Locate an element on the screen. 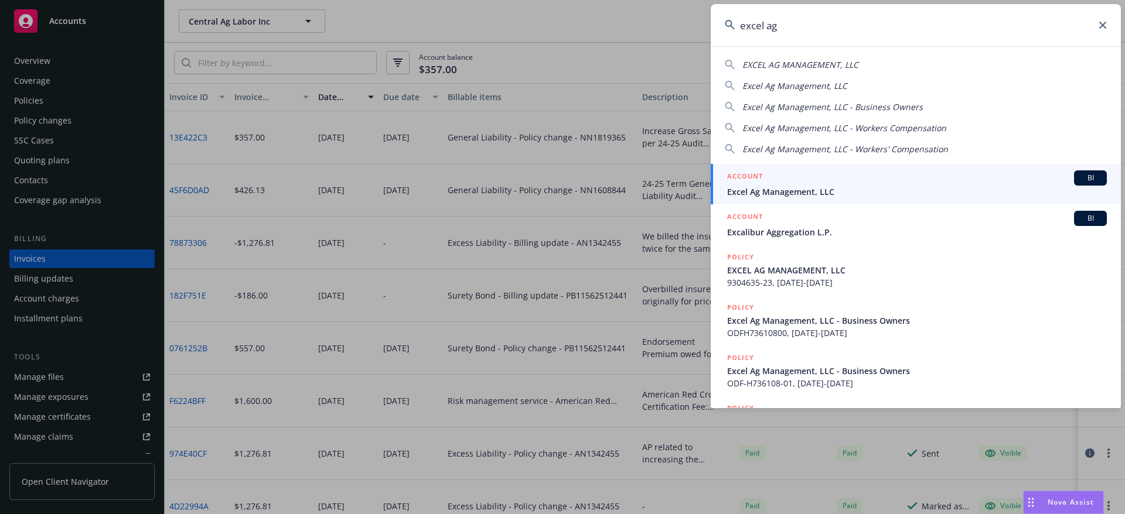 This screenshot has height=514, width=1125. a: ACCOUNTBIExcalibur Aggregation L.P. is located at coordinates (916, 224).